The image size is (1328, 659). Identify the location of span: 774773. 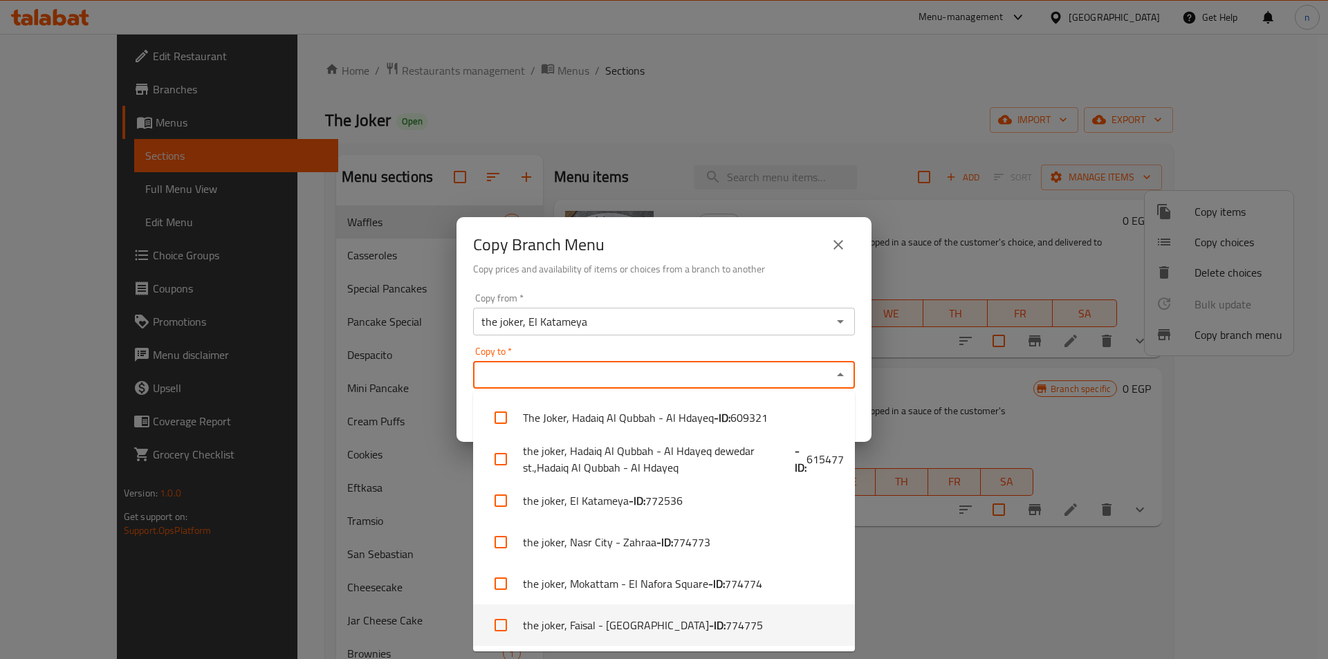
(692, 542).